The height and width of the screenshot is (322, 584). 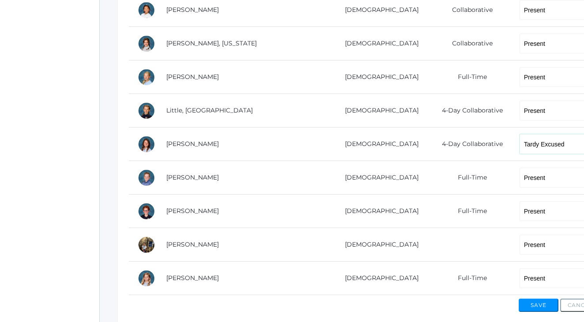 I want to click on div: Georgia Lee, so click(x=147, y=44).